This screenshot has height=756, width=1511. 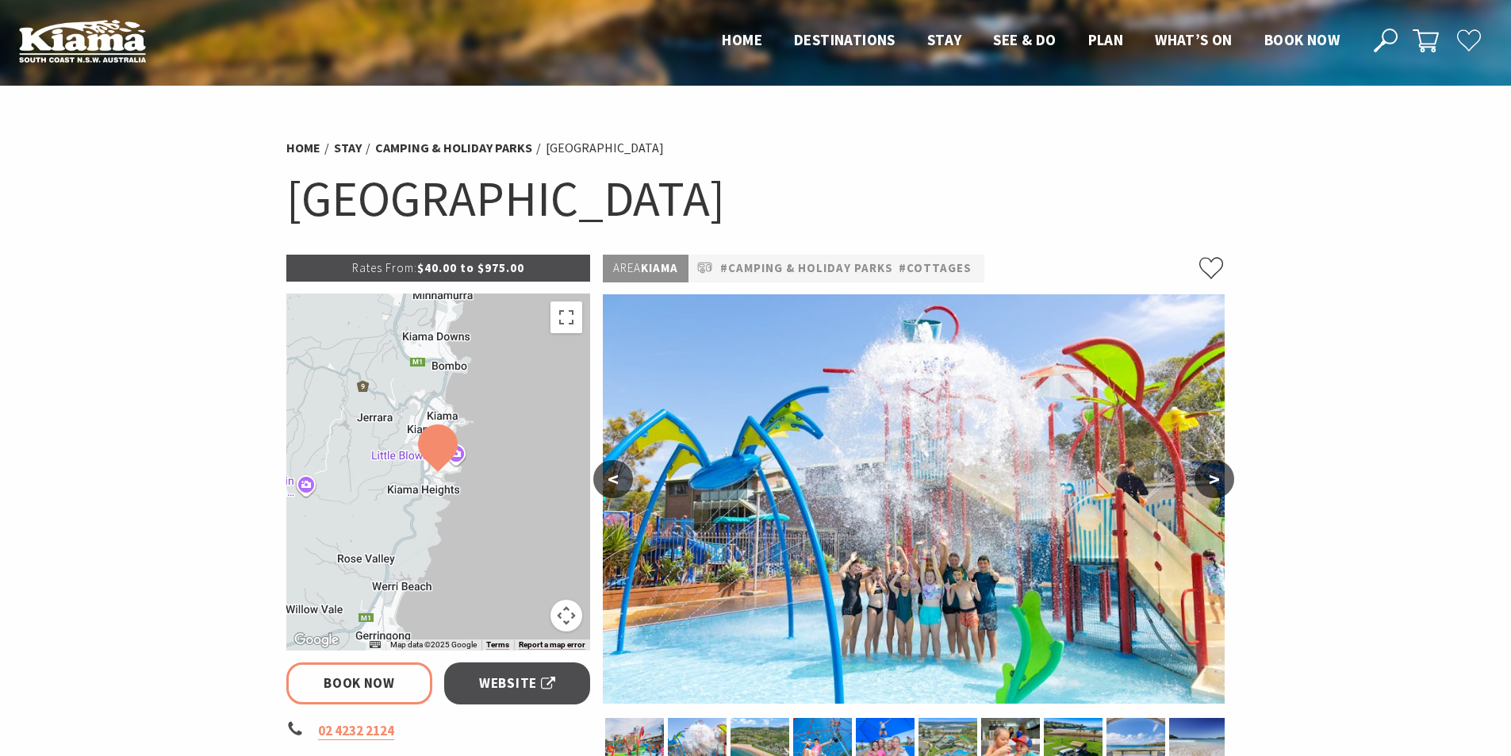 What do you see at coordinates (375, 645) in the screenshot?
I see `button: Keyboard shortcuts` at bounding box center [375, 645].